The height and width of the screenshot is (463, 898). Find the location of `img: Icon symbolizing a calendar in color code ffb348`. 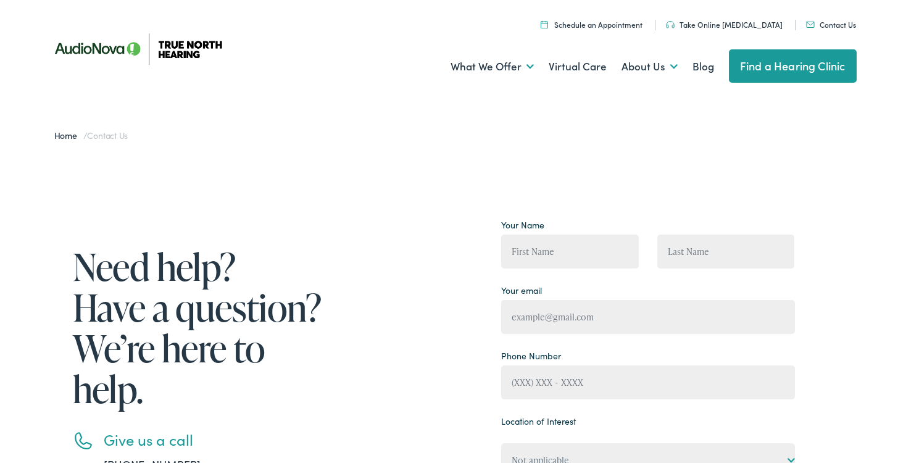

img: Icon symbolizing a calendar in color code ffb348 is located at coordinates (544, 24).